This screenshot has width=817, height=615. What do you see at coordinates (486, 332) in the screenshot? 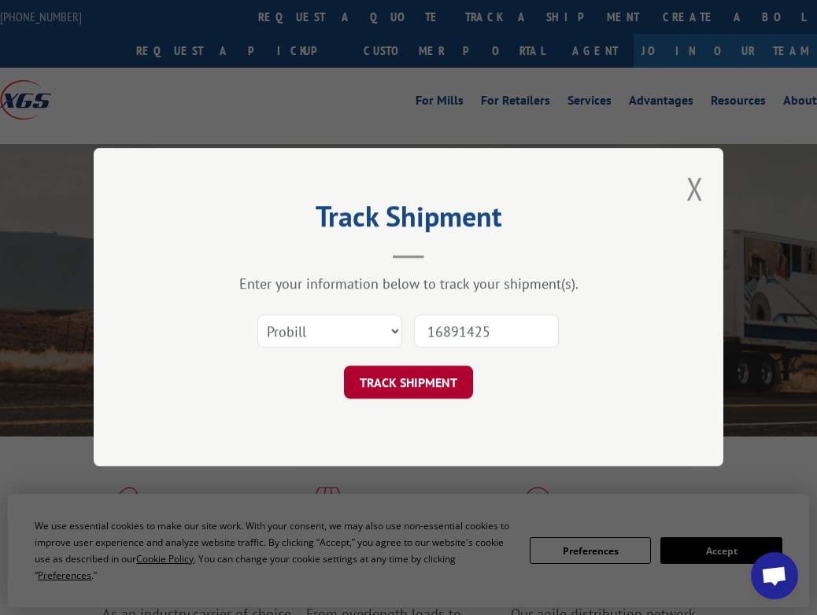
I see `input: Number(s)` at bounding box center [486, 332].